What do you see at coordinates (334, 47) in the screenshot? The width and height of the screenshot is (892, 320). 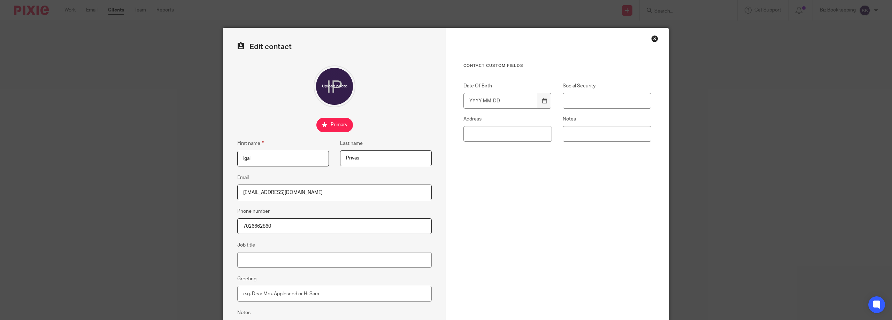 I see `h2: Edit contact` at bounding box center [334, 47].